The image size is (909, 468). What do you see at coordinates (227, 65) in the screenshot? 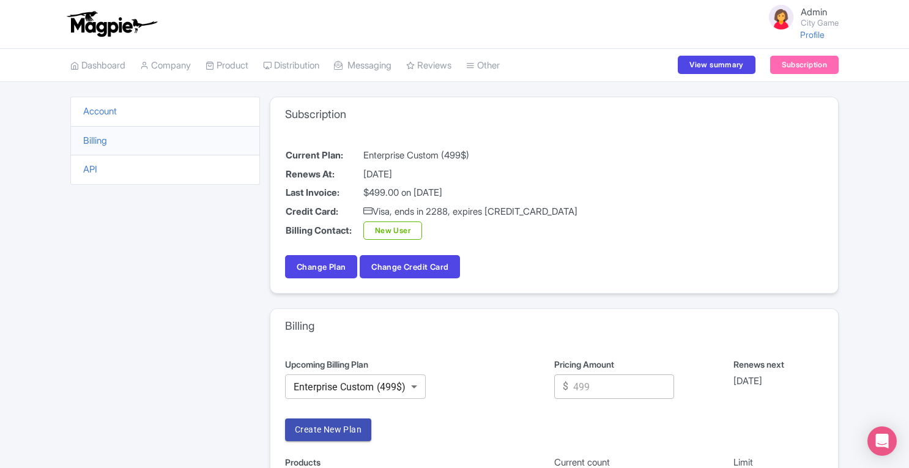
I see `a: Product` at bounding box center [227, 65].